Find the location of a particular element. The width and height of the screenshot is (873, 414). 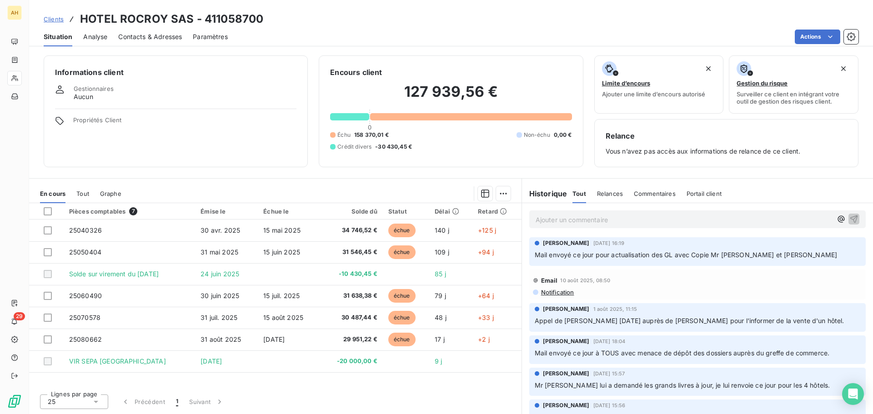

span: -20 000,00 € is located at coordinates (351, 361).